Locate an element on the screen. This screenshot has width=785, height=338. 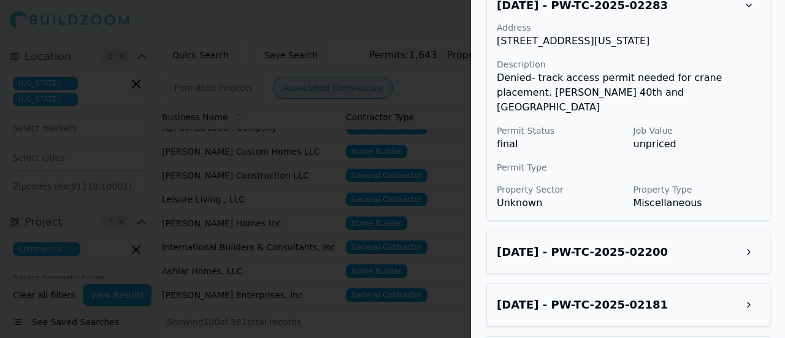
p: Description is located at coordinates (628, 64).